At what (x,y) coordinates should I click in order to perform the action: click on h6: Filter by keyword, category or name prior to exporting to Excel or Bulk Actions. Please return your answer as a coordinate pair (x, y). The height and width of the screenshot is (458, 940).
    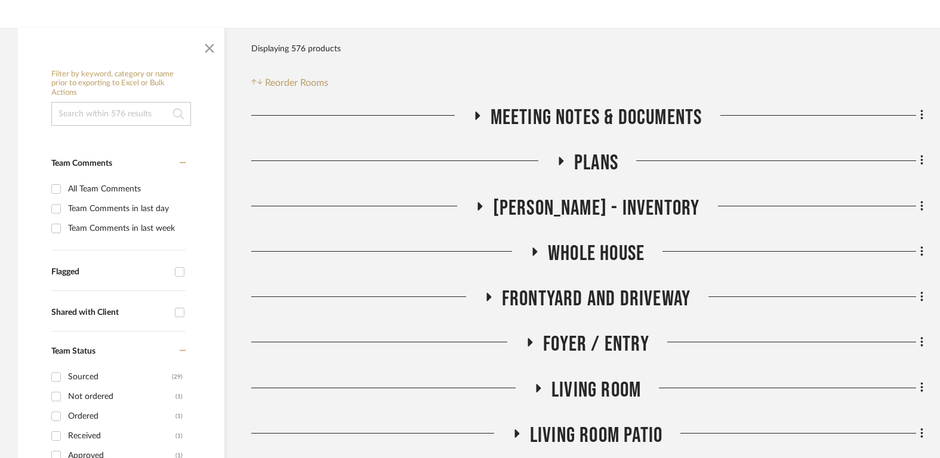
    Looking at the image, I should click on (121, 84).